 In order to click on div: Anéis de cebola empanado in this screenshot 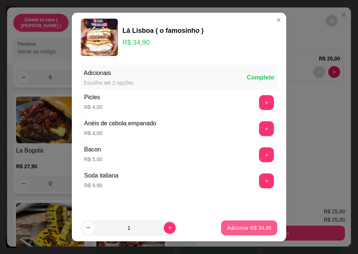, I will do `click(120, 123)`.